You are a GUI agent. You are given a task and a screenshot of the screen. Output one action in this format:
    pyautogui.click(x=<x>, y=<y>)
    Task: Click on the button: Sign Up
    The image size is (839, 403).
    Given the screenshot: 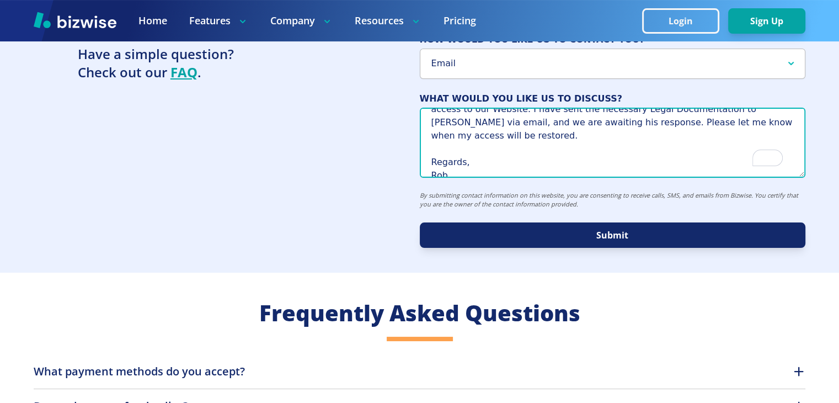 What is the action you would take?
    pyautogui.click(x=767, y=21)
    